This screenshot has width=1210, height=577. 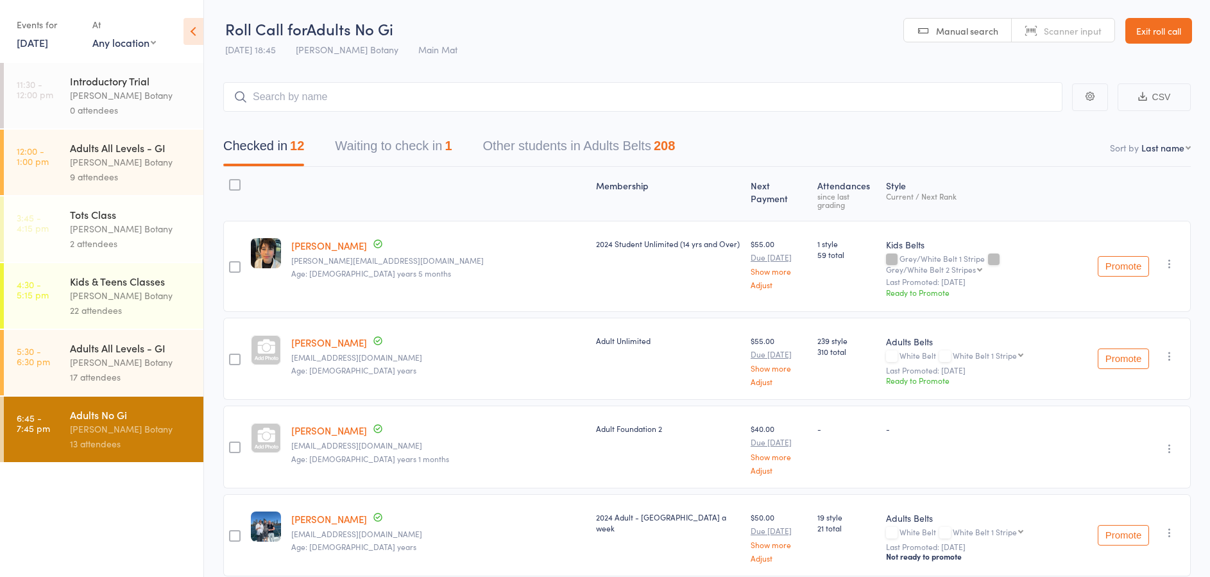 I want to click on div: Grey/White Belt 2 Stripes, so click(x=931, y=269).